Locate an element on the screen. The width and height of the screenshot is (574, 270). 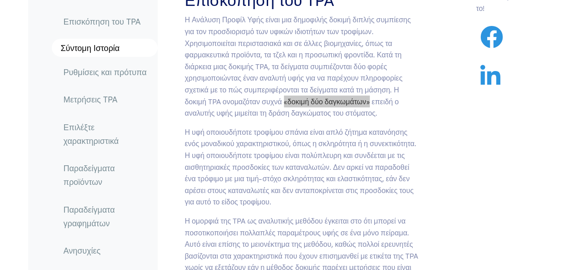
font: Επισκόπηση του TPA is located at coordinates (102, 21).